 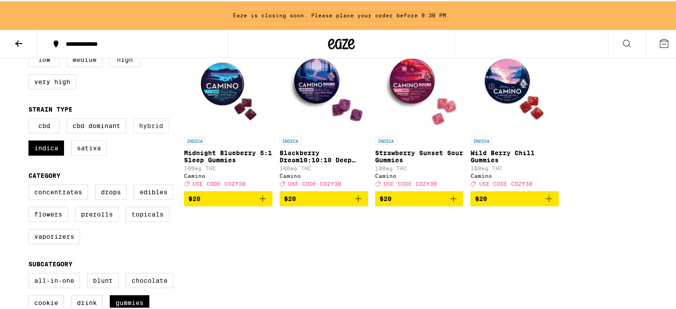 What do you see at coordinates (44, 174) in the screenshot?
I see `legend: Category` at bounding box center [44, 174].